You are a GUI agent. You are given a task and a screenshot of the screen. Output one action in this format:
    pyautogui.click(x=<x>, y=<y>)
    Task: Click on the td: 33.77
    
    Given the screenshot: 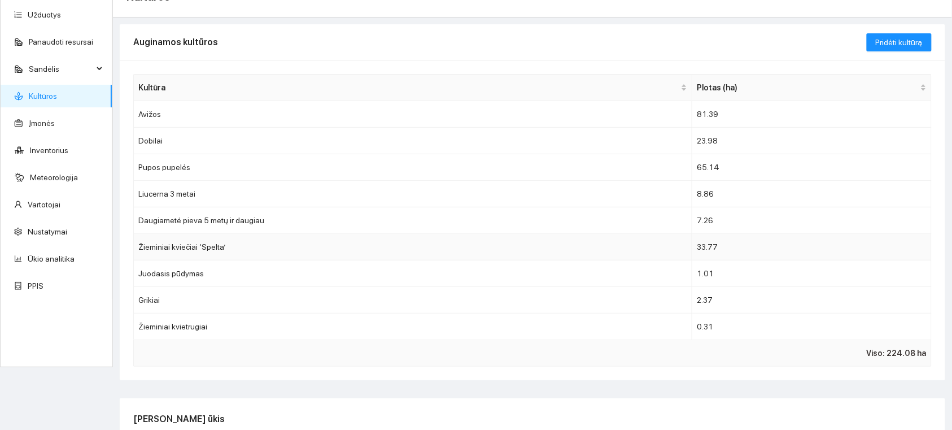 What is the action you would take?
    pyautogui.click(x=812, y=247)
    